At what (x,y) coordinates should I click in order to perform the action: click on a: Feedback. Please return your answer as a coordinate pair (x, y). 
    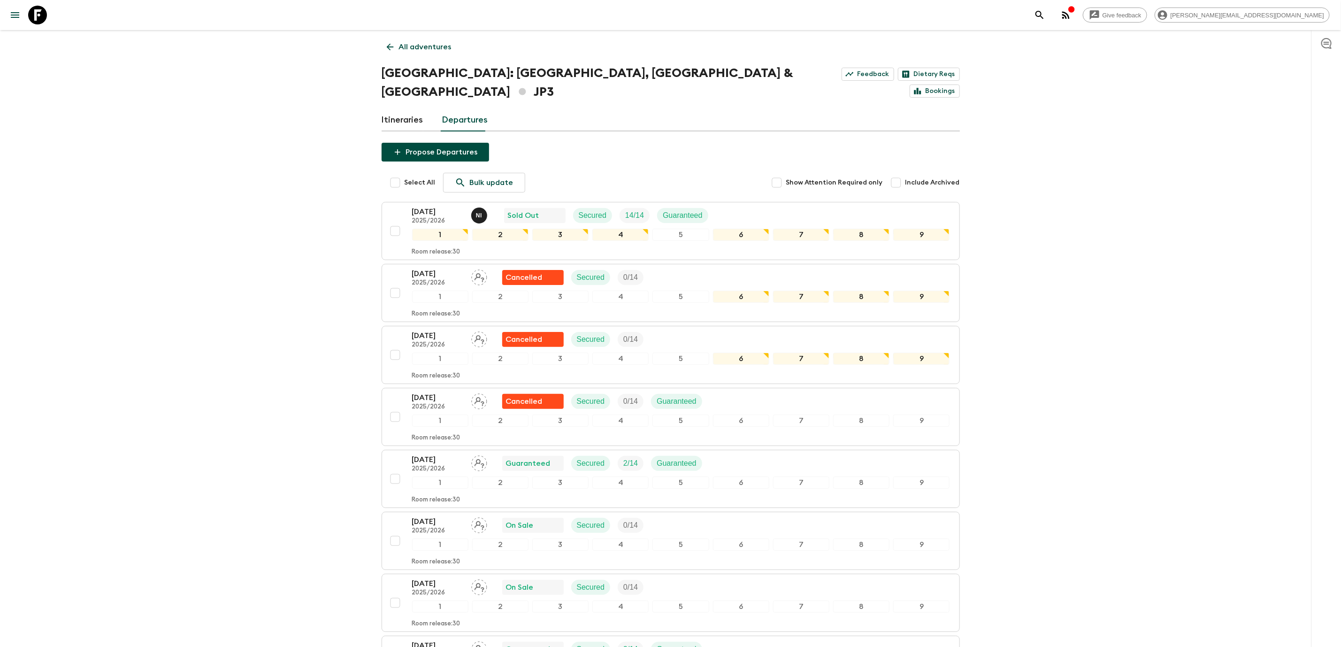
    Looking at the image, I should click on (868, 74).